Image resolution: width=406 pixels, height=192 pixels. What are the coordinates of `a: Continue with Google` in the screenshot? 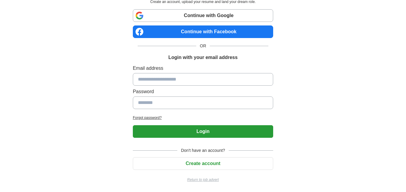 It's located at (203, 16).